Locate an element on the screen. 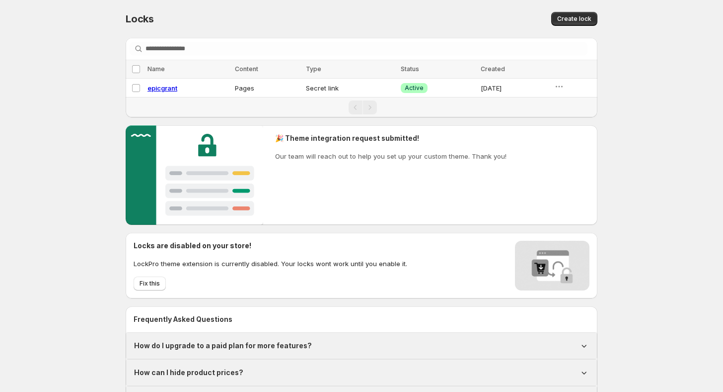  span: Type is located at coordinates (314, 69).